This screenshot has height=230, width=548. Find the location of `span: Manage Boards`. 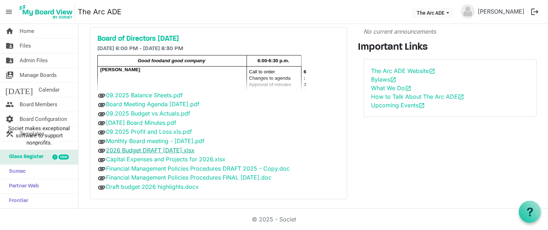

span: Manage Boards is located at coordinates (38, 75).